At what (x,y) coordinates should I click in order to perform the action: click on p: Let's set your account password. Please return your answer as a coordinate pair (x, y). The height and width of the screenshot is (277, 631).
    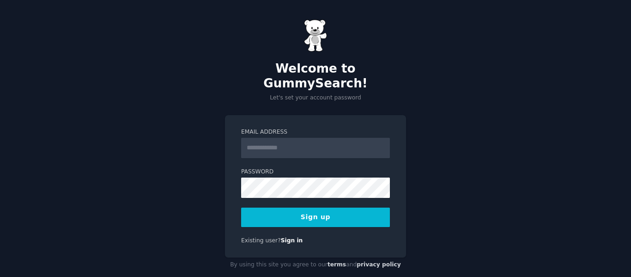
    Looking at the image, I should click on (316, 98).